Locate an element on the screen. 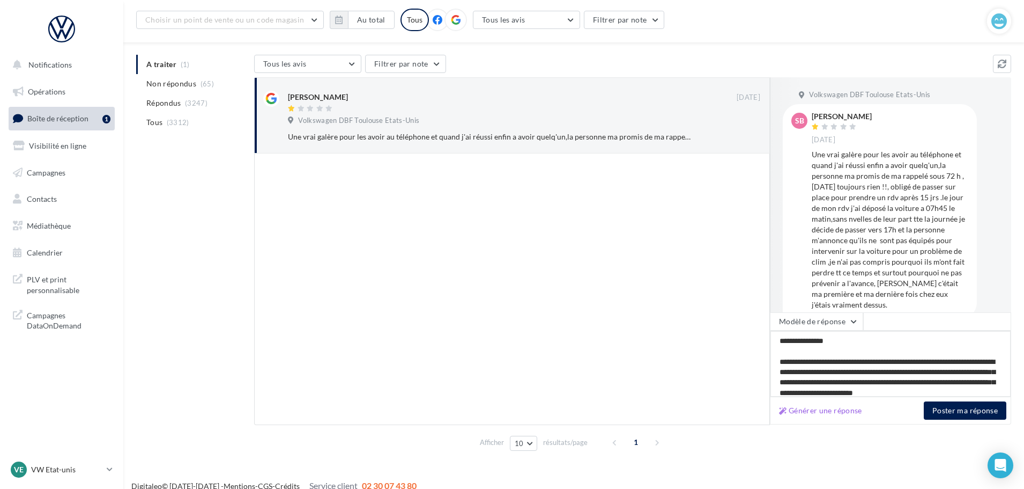 The image size is (1024, 489). span: Répondus is located at coordinates (164, 103).